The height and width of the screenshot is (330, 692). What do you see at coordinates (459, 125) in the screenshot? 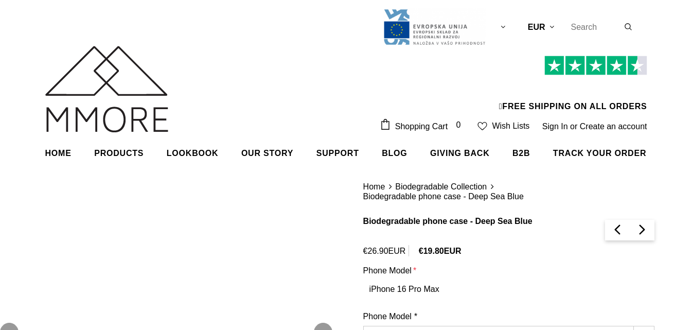
I see `span: 0` at bounding box center [459, 125].